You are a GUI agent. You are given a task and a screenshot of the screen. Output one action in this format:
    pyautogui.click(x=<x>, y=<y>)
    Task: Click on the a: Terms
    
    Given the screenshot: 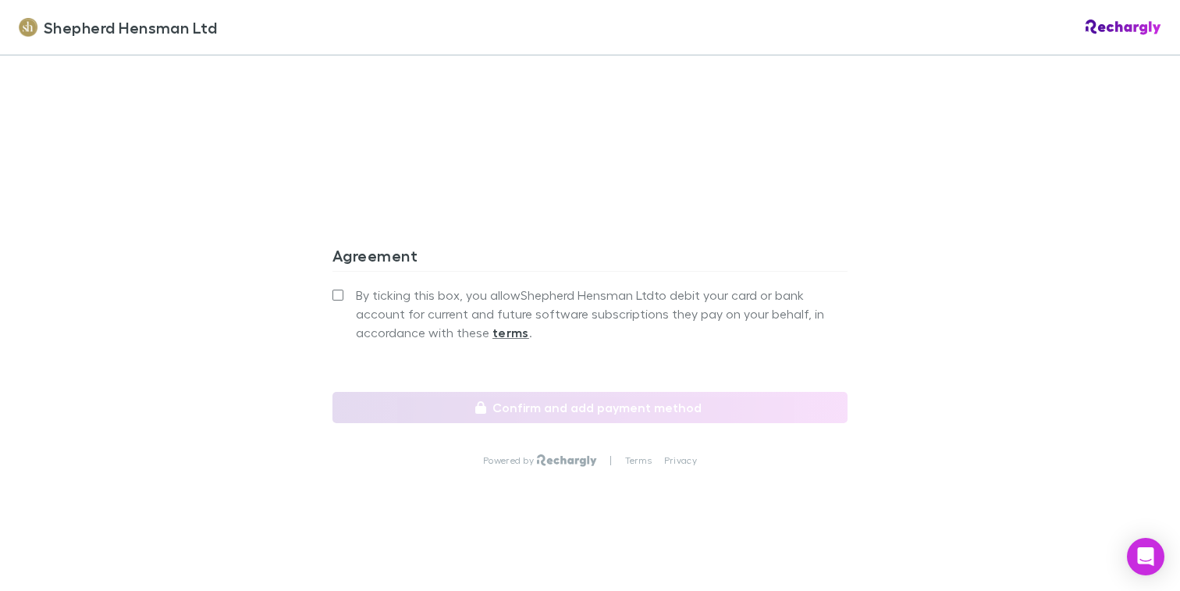 What is the action you would take?
    pyautogui.click(x=638, y=460)
    